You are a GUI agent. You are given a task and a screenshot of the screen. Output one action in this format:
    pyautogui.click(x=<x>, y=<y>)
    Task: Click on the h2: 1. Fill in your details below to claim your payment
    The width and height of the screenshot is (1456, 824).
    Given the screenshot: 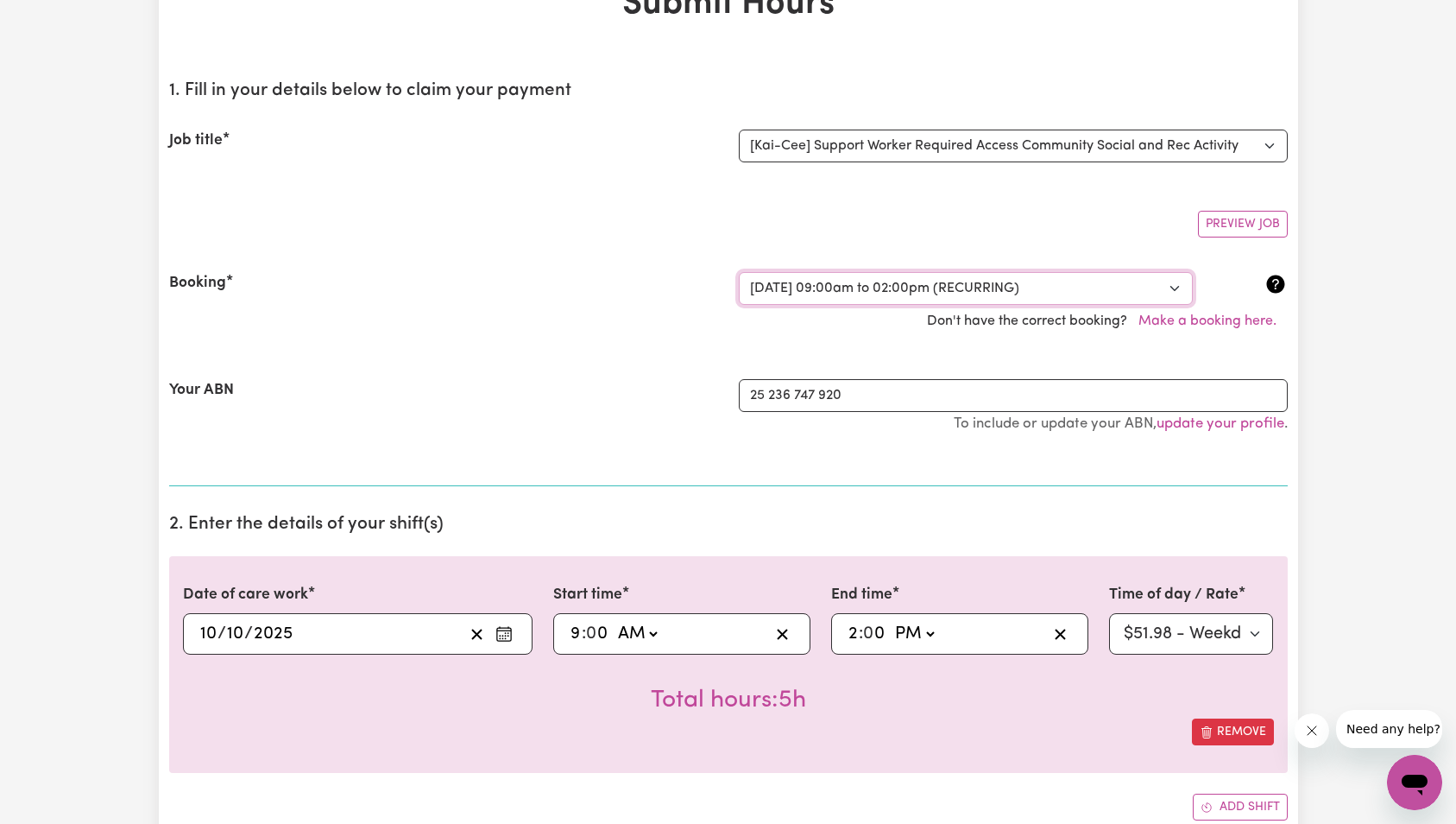 What is the action you would take?
    pyautogui.click(x=728, y=91)
    